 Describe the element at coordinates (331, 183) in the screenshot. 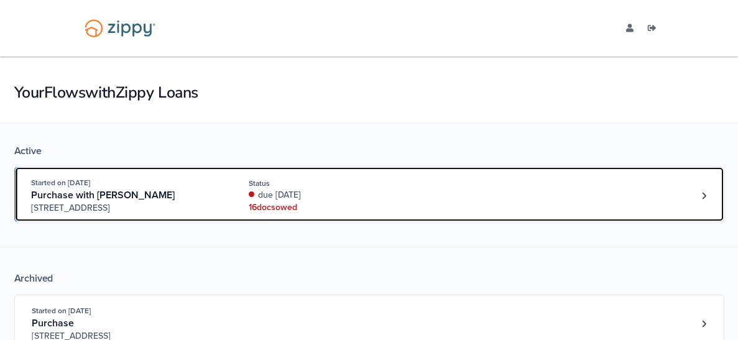

I see `div: Status` at that location.